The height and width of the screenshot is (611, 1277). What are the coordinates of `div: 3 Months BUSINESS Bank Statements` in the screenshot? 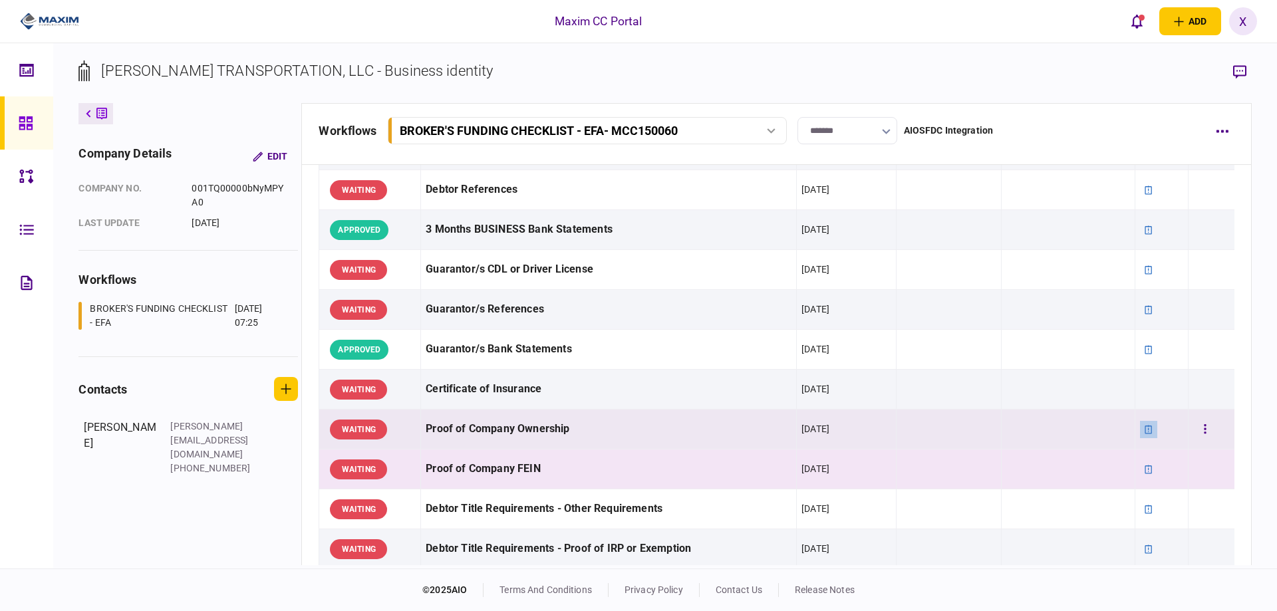 It's located at (609, 229).